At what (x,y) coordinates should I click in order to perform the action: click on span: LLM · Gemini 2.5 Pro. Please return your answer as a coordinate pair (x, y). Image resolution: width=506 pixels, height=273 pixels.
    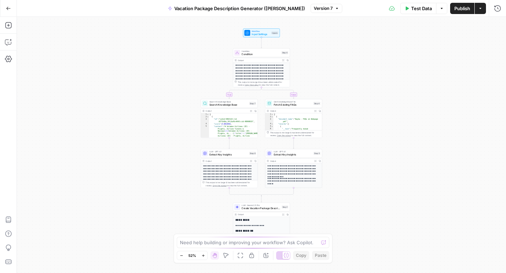
    Looking at the image, I should click on (261, 206).